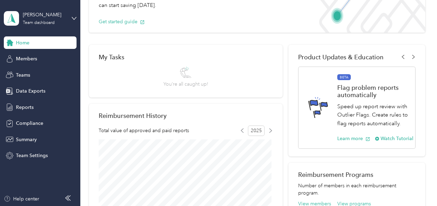 Image resolution: width=437 pixels, height=206 pixels. I want to click on div: Watch Tutorial, so click(394, 138).